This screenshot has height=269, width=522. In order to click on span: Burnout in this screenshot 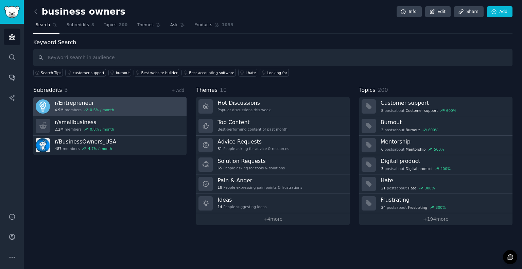, I will do `click(413, 130)`.